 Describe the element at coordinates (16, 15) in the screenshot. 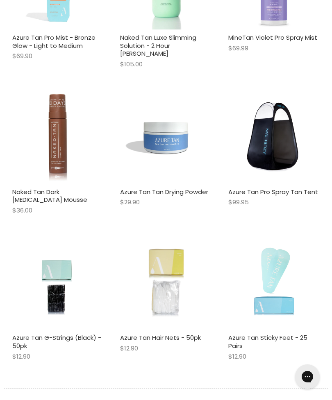

I see `button: Gorgias live chat` at that location.